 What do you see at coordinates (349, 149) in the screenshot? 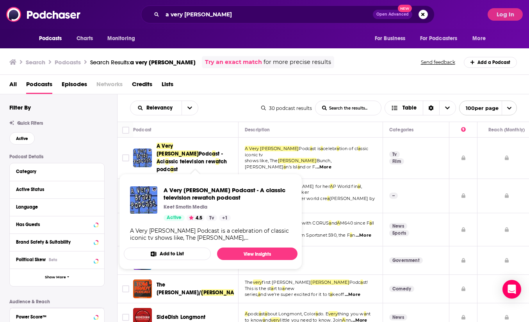
I see `span: tion of cl` at bounding box center [349, 149].